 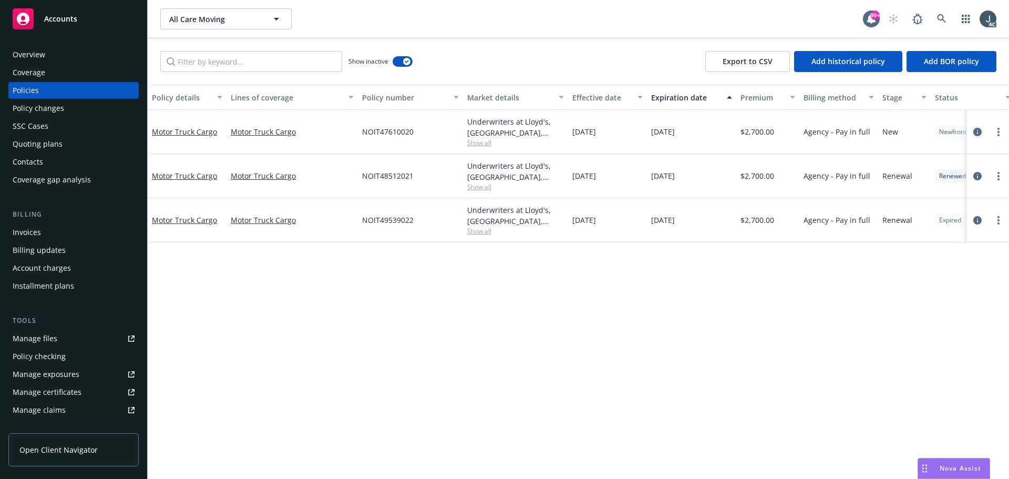 I want to click on div: Drag to move, so click(x=924, y=468).